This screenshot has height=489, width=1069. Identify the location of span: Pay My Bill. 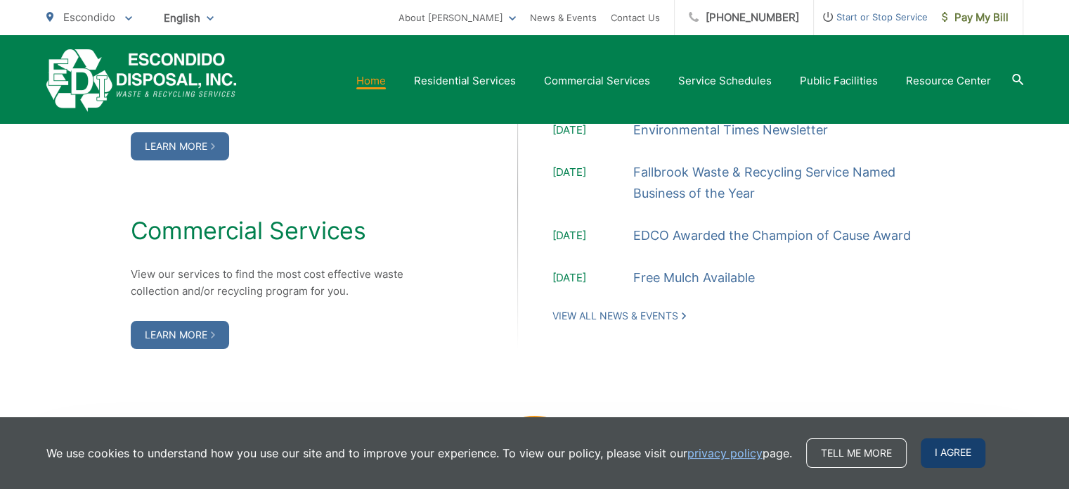
(975, 18).